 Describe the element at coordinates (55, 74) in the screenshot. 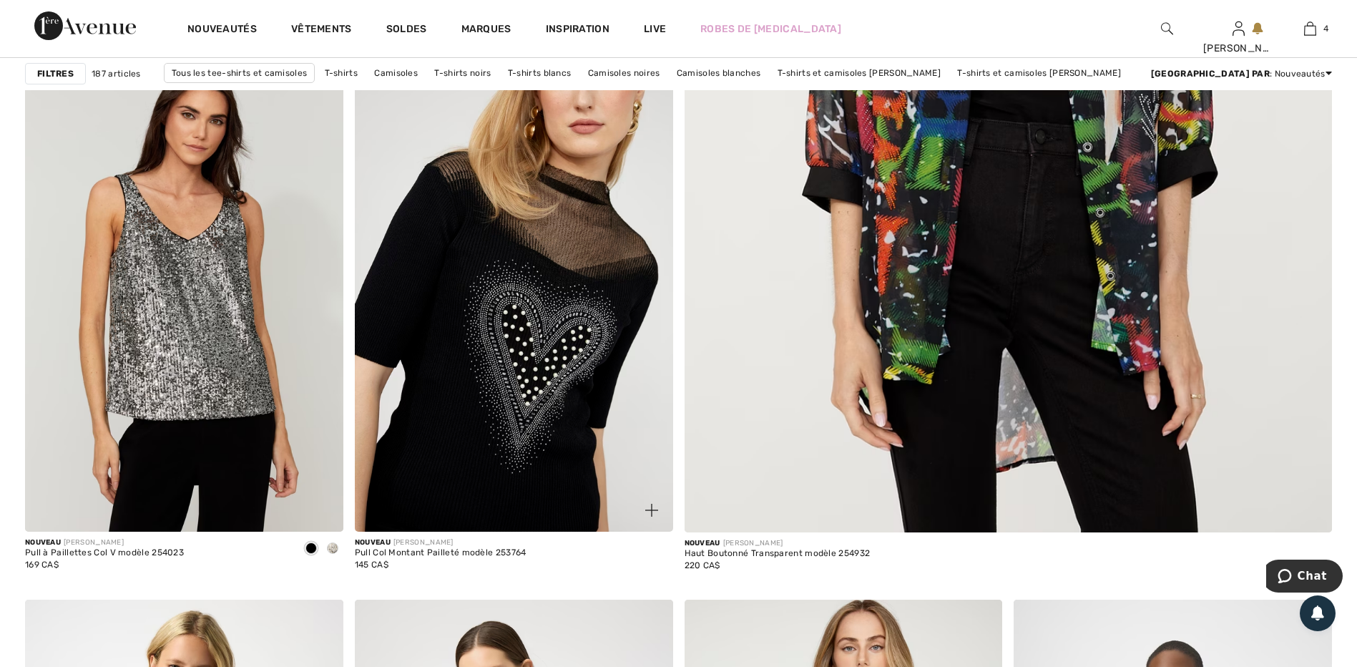

I see `strong: Filtres` at that location.